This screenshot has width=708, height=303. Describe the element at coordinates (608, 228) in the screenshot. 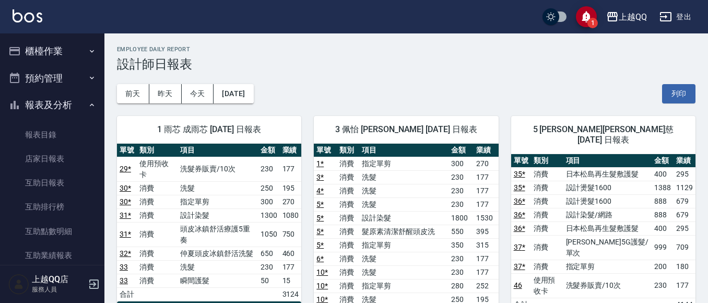

I see `td: 日本松島再生髮敷護髮` at that location.